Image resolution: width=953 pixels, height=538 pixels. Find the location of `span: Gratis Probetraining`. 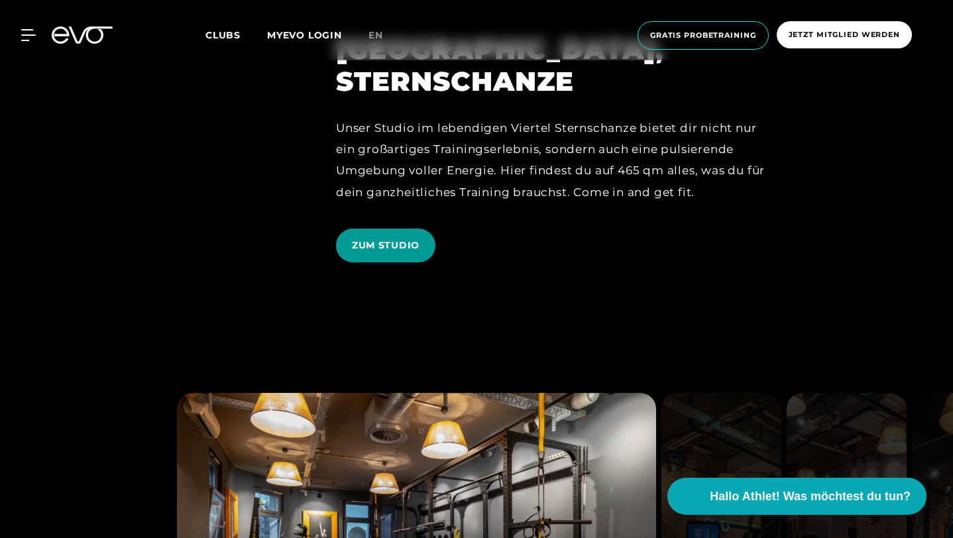

span: Gratis Probetraining is located at coordinates (703, 35).